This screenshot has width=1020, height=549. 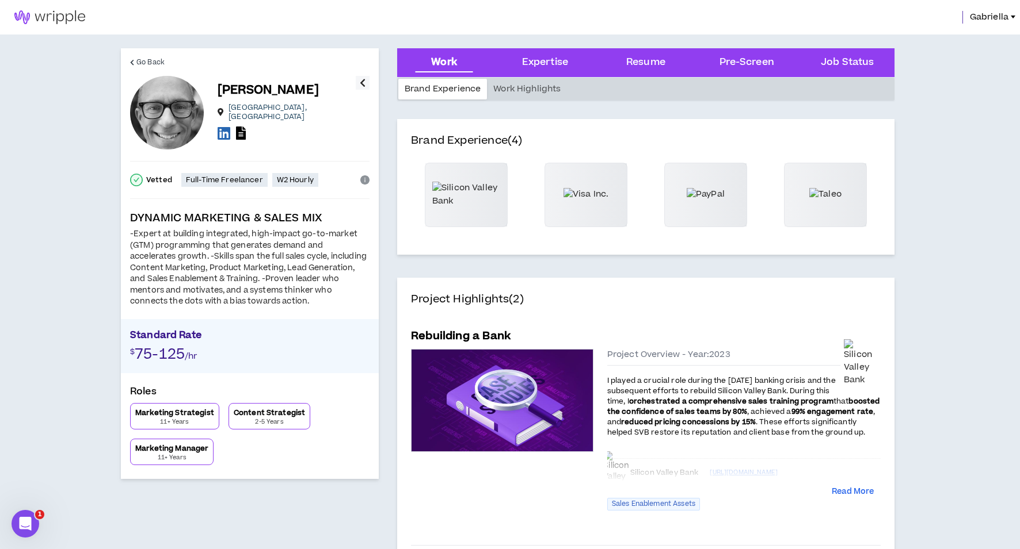 What do you see at coordinates (444, 63) in the screenshot?
I see `div: Work` at bounding box center [444, 63].